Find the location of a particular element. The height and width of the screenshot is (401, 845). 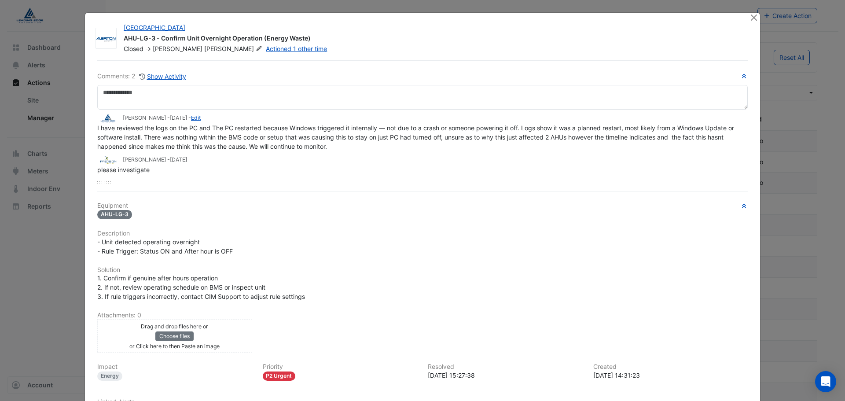

h6: Description is located at coordinates (423, 233).